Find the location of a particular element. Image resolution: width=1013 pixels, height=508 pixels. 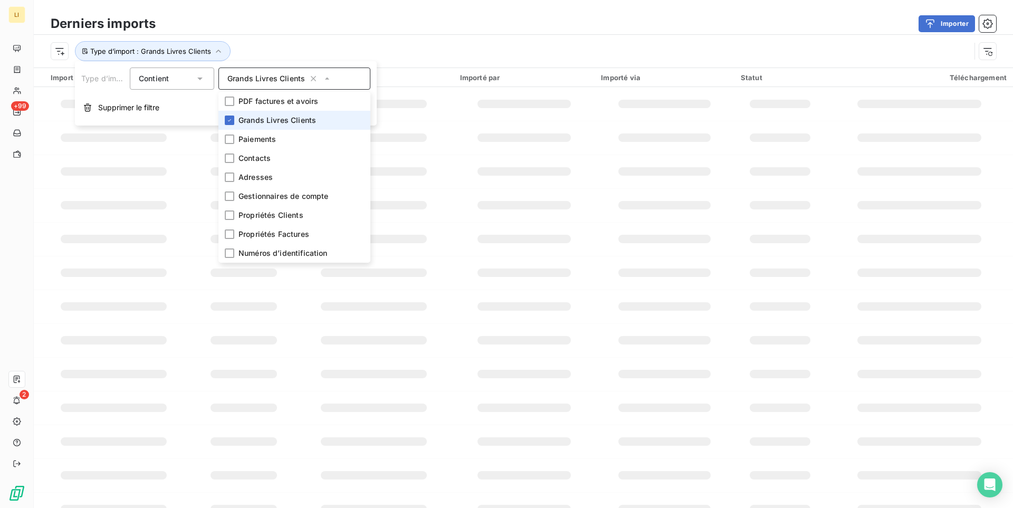

span: Paiements is located at coordinates (257, 139).